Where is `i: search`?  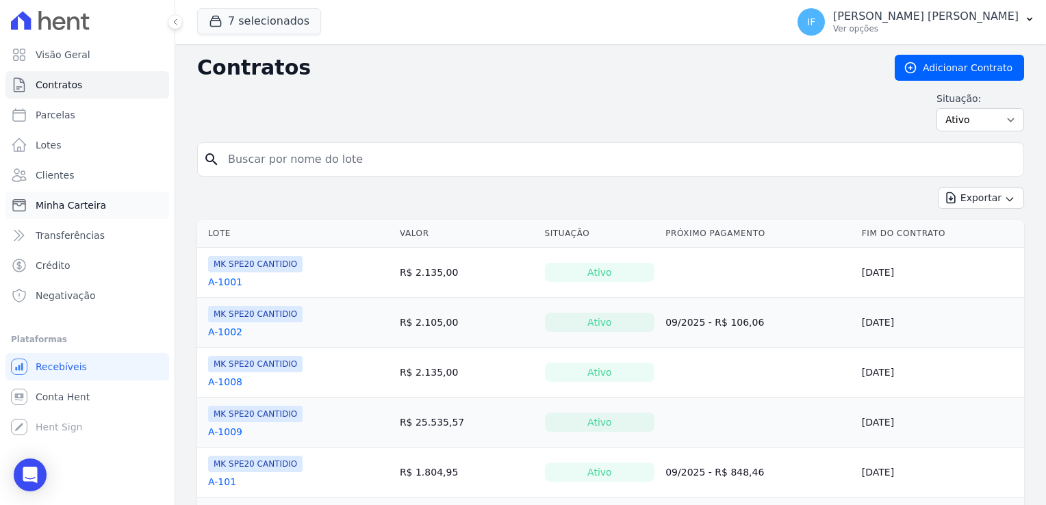 i: search is located at coordinates (212, 160).